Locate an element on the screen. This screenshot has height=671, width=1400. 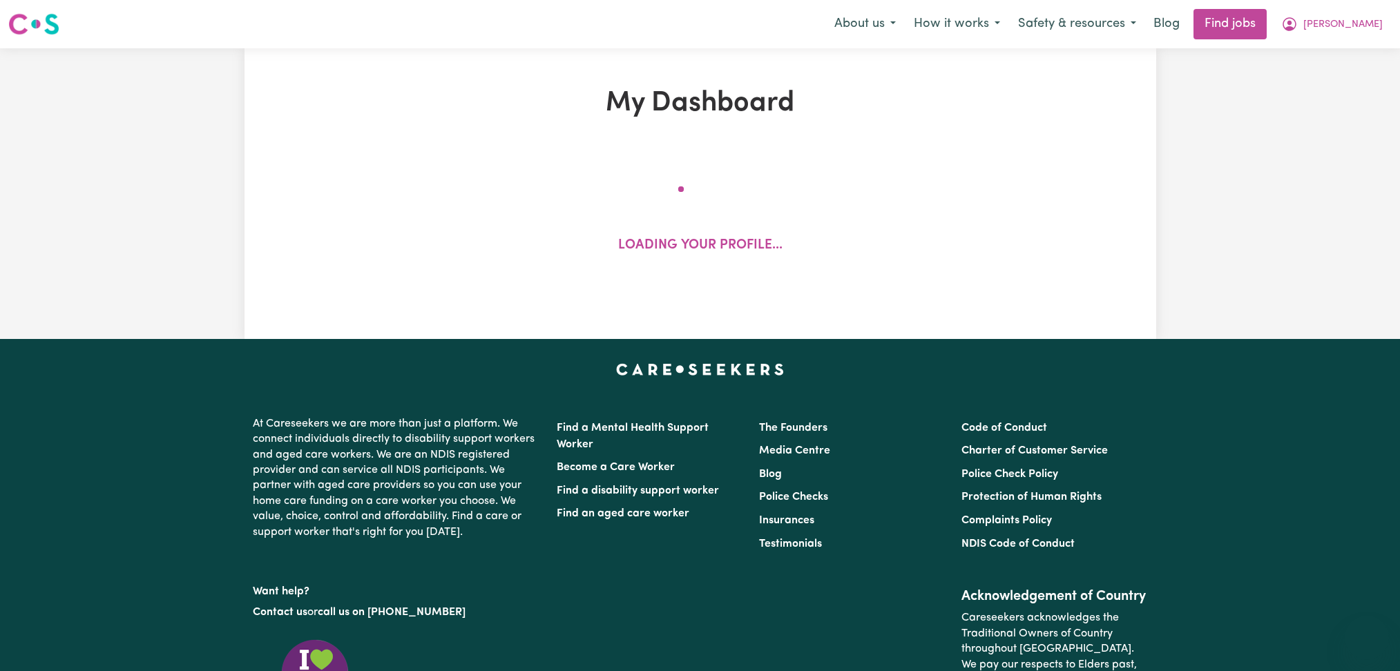
a: Find a Mental Health Support Worker is located at coordinates (632, 436).